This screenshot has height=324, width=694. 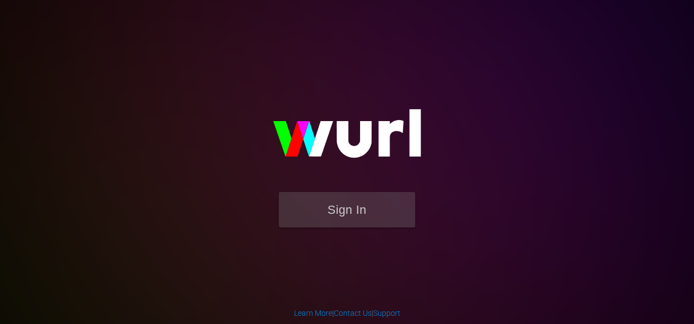 I want to click on a: Contact Us, so click(x=352, y=313).